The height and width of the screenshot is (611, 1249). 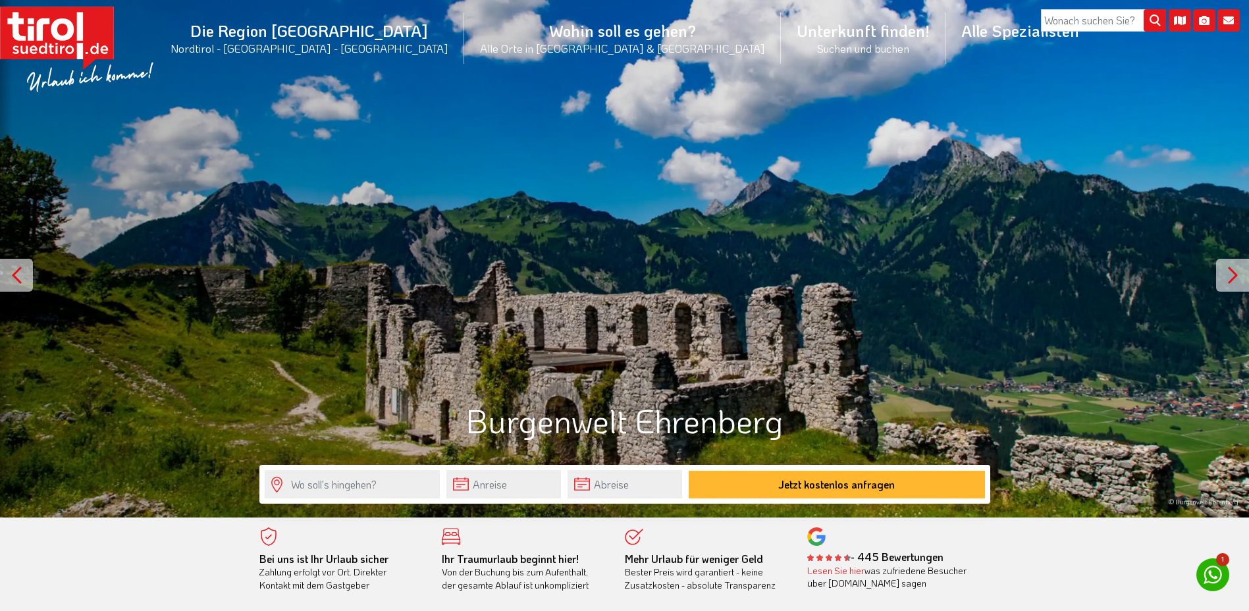 I want to click on div: Zahlung erfolgt vor Ort. Direkter Kontakt mit dem Gastgeber, so click(x=341, y=572).